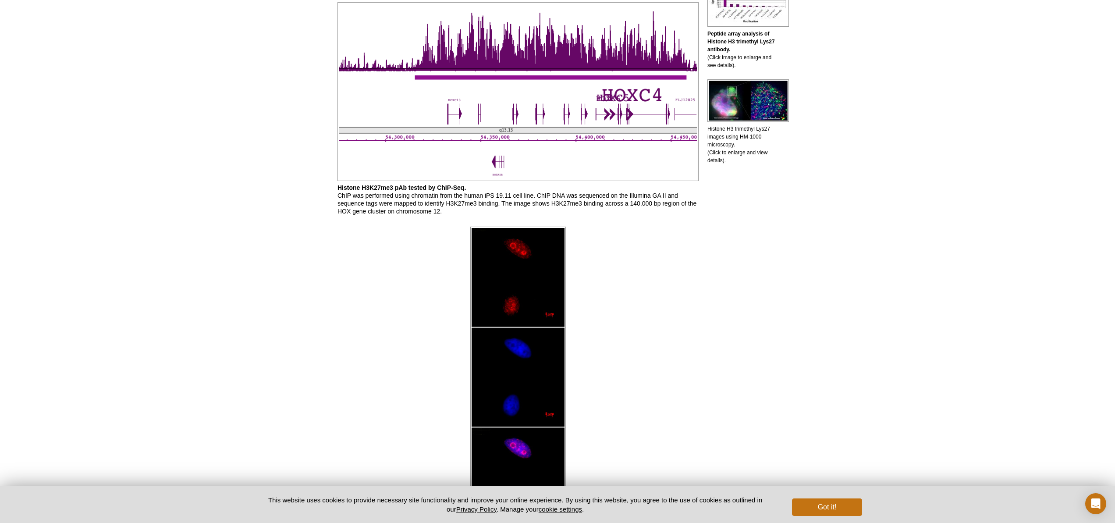 The height and width of the screenshot is (523, 1115). I want to click on img: Histone H3 trimethyl Lys27 images using HM-1000 microcopy., so click(748, 100).